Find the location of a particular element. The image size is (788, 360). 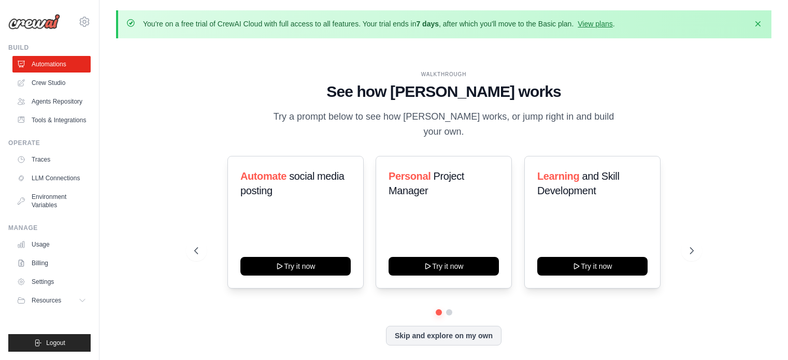

button: Logout is located at coordinates (49, 343).